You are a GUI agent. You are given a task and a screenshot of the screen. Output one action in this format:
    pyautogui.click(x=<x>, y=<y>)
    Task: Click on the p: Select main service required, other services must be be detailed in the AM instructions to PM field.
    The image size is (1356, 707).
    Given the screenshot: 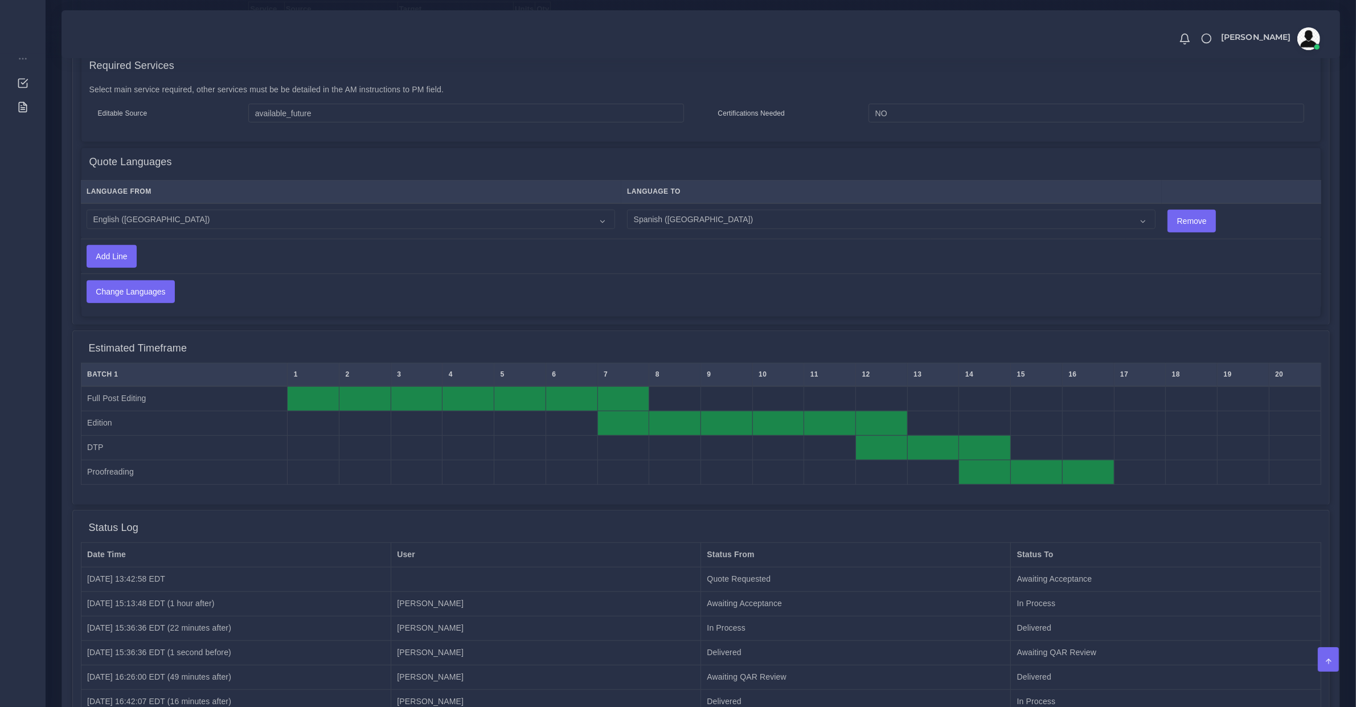 What is the action you would take?
    pyautogui.click(x=701, y=89)
    